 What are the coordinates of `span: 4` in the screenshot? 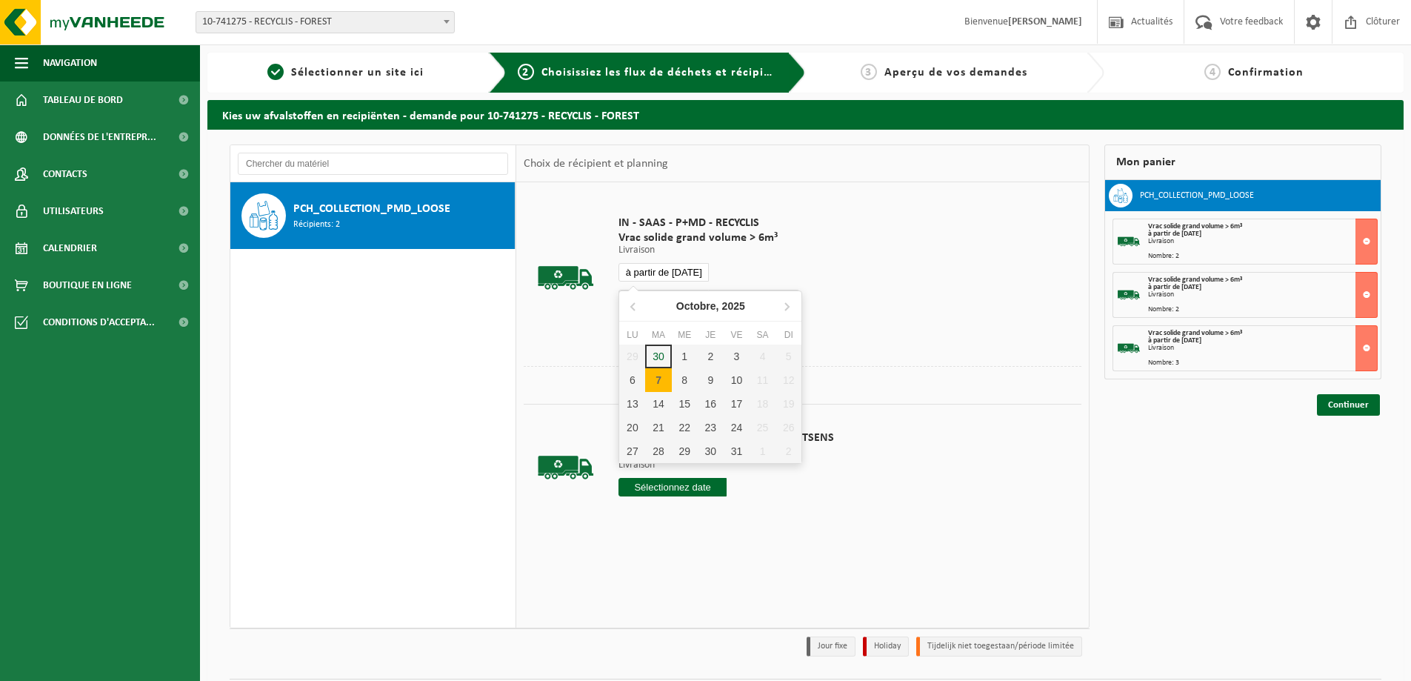 It's located at (1212, 72).